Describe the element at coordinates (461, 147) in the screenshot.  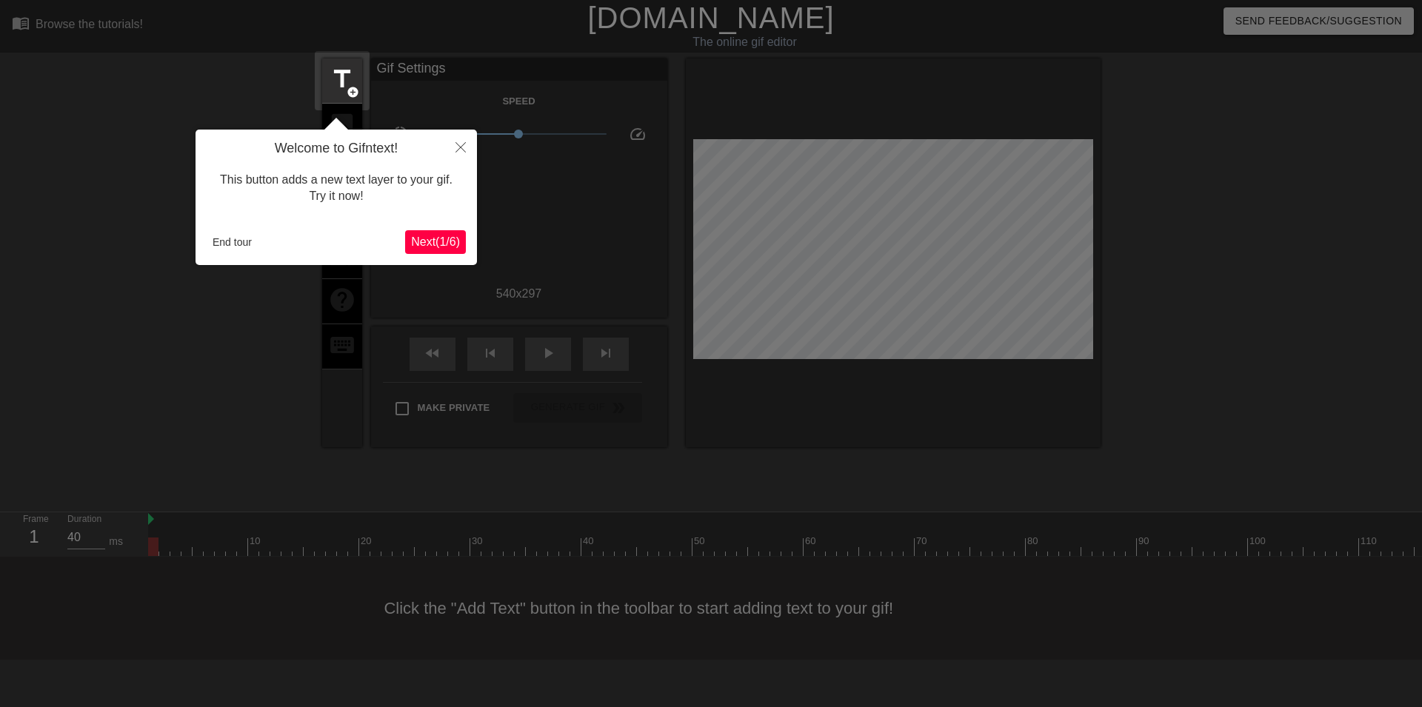
I see `button: Close` at that location.